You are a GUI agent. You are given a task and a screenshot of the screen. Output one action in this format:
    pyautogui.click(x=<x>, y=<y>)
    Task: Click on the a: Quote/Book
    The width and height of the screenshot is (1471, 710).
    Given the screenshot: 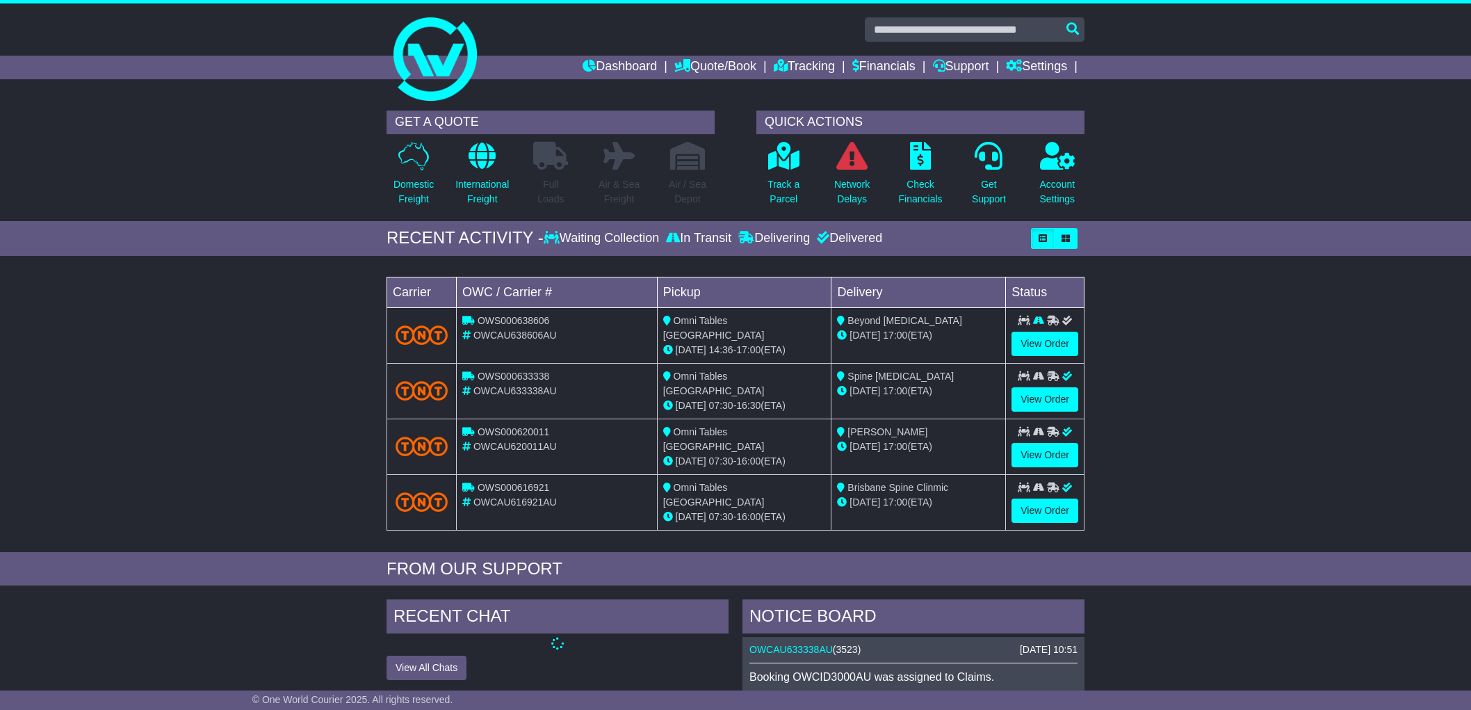 What is the action you would take?
    pyautogui.click(x=715, y=67)
    